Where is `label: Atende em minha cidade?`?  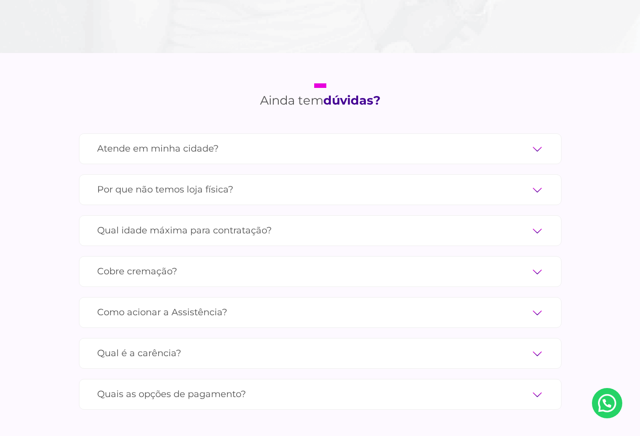 label: Atende em minha cidade? is located at coordinates (320, 149).